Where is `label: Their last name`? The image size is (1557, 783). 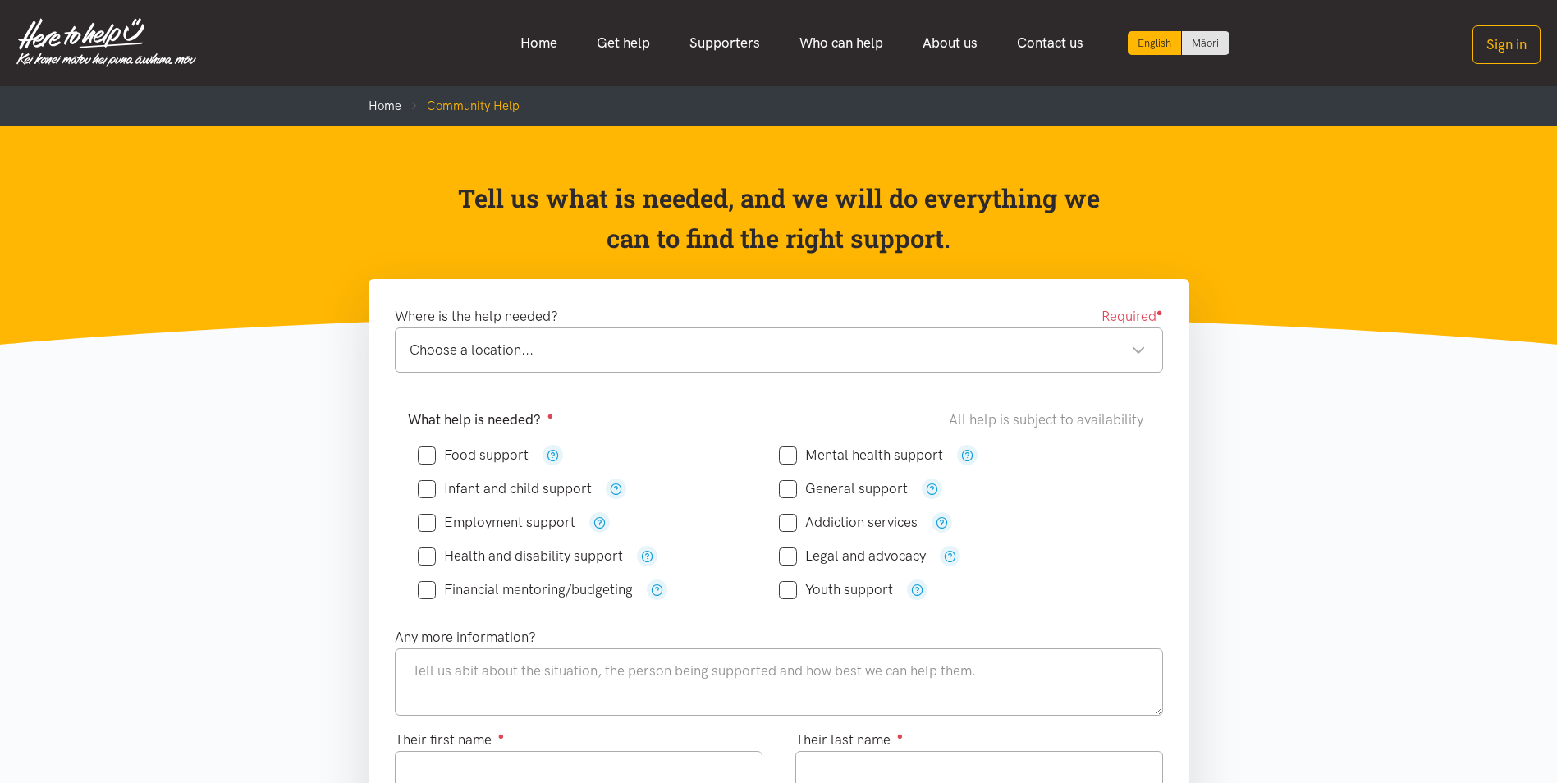
label: Their last name is located at coordinates (850, 740).